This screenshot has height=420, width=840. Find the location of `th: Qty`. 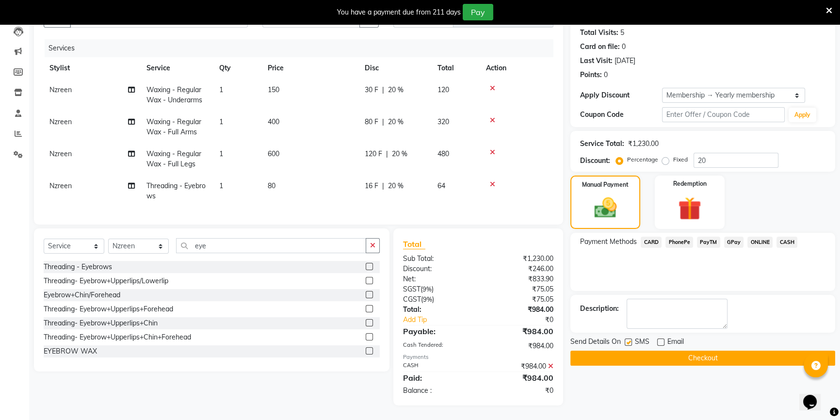

th: Qty is located at coordinates (238, 68).